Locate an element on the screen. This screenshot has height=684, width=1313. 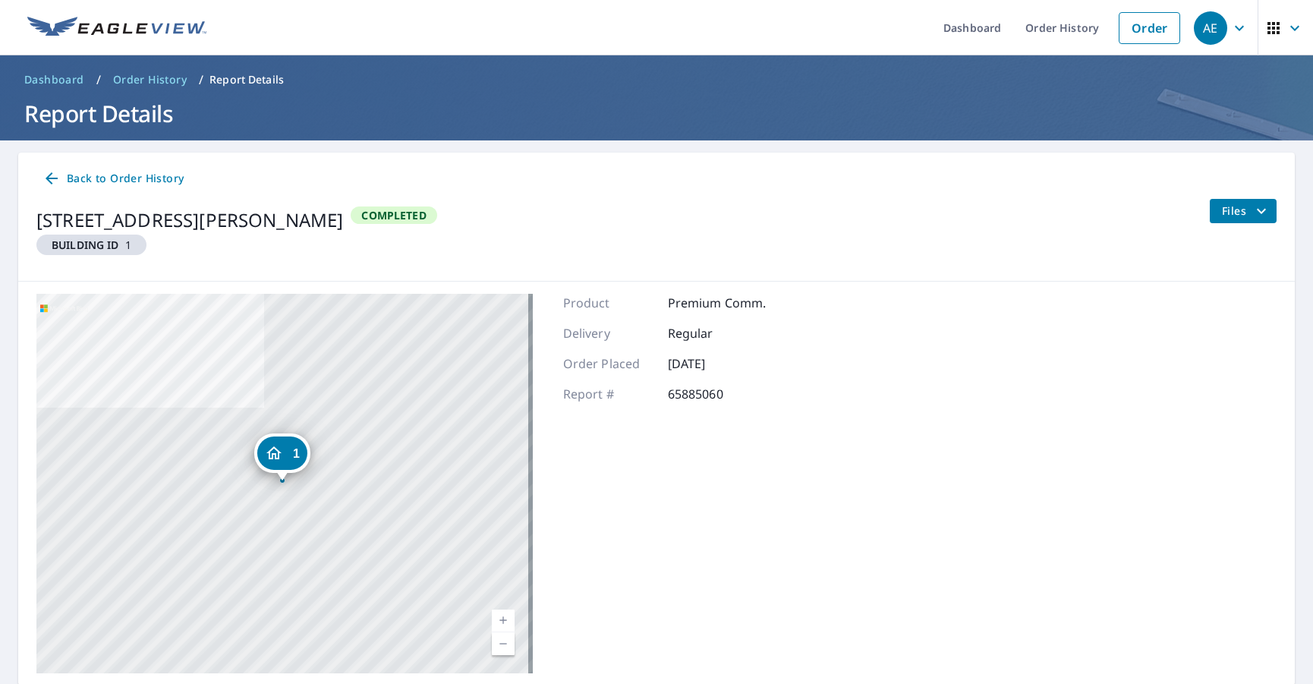
span: Files is located at coordinates (1246, 211).